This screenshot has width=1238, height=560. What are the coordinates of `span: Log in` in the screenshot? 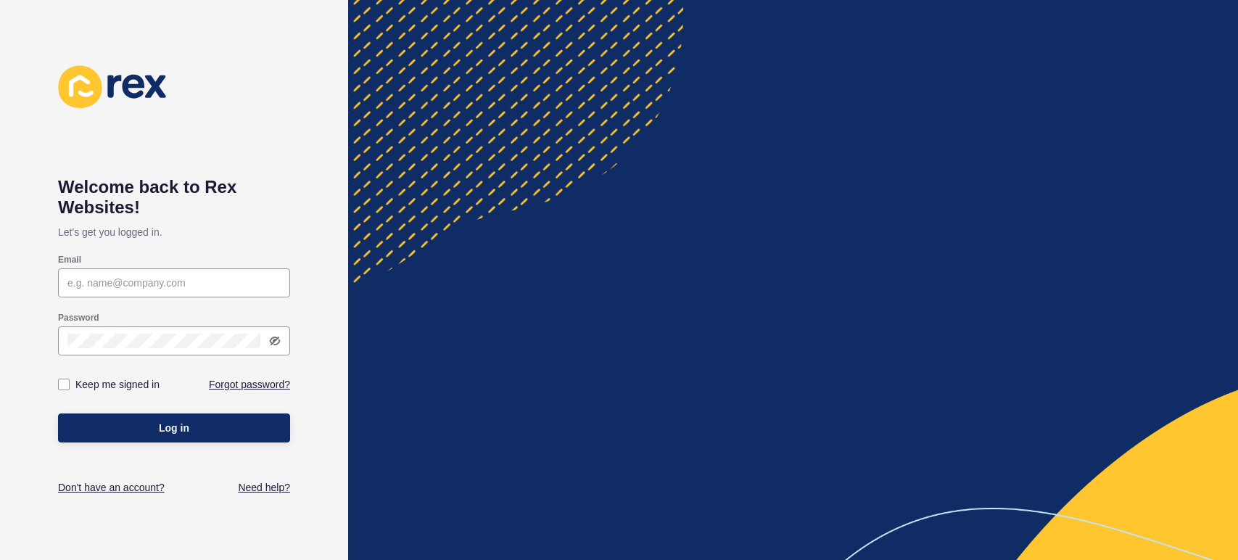 It's located at (174, 428).